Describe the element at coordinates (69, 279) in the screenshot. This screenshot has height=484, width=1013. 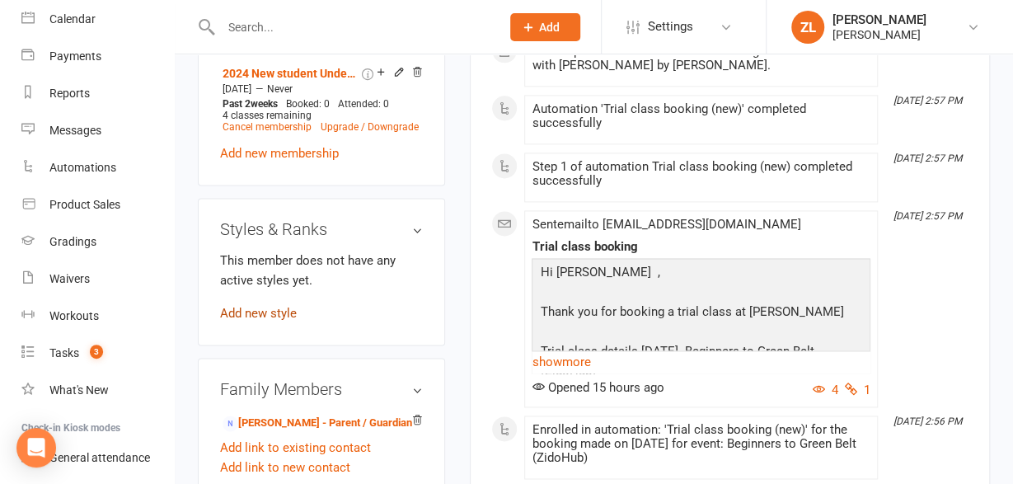
I see `div: Waivers` at that location.